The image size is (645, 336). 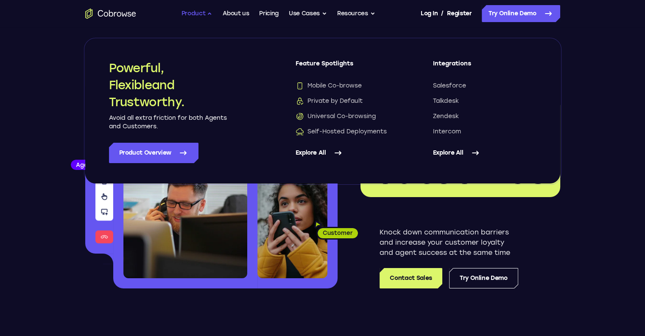 I want to click on span: Private by Default, so click(x=329, y=101).